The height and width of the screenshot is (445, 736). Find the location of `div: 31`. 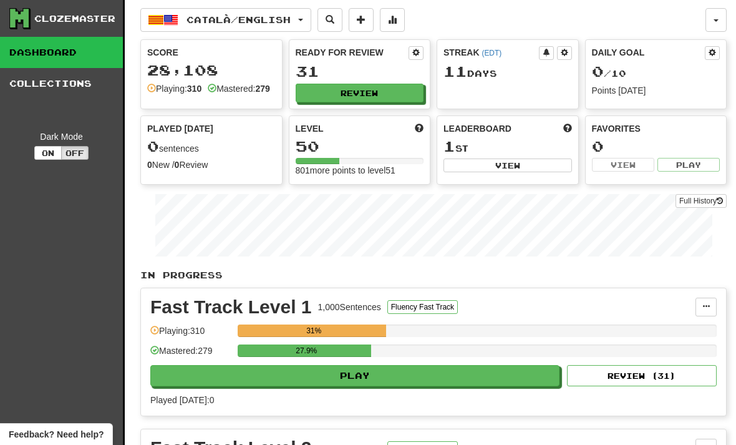

div: 31 is located at coordinates (360, 71).